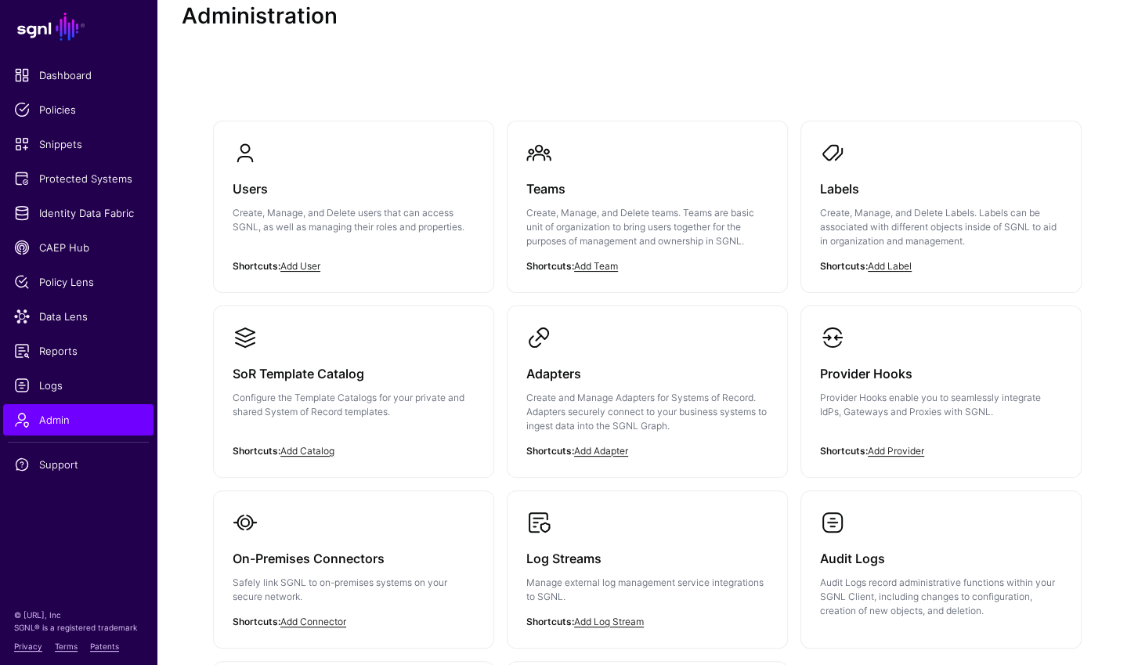  Describe the element at coordinates (940, 564) in the screenshot. I see `a: Audit LogsAudit Logs record administrative functions within your SGNL Client, including changes t...` at that location.